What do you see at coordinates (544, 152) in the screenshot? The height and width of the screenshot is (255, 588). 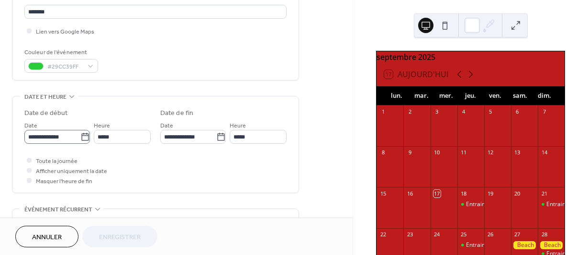 I see `div: 14` at bounding box center [544, 152].